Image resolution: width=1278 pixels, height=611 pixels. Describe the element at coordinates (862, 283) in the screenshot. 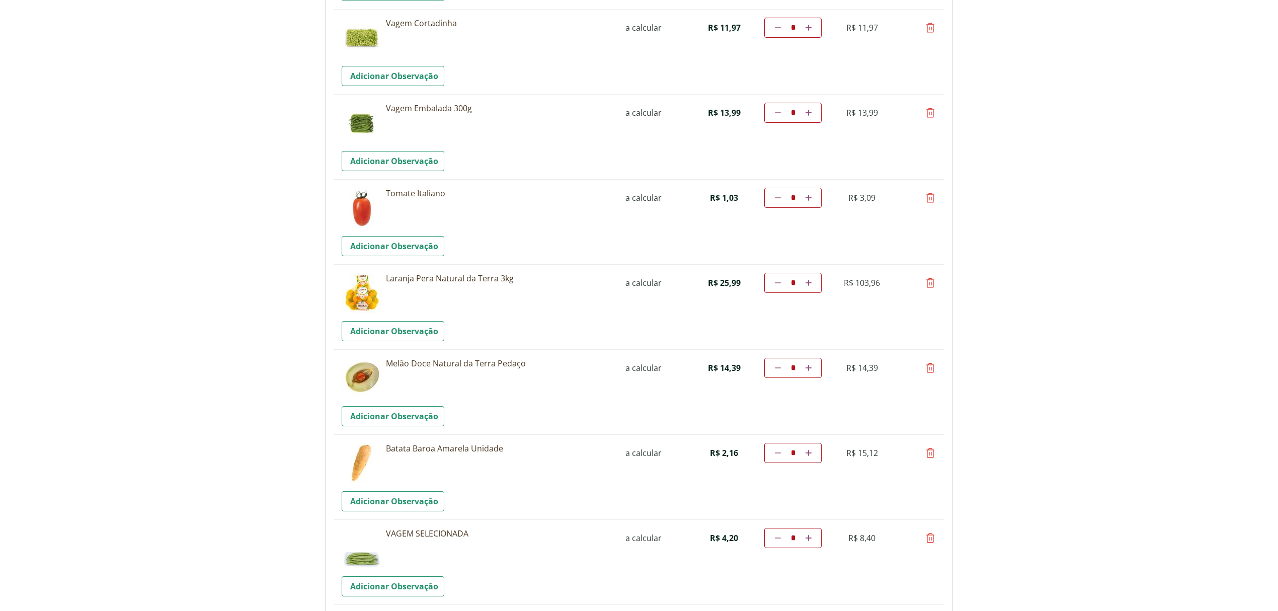

I see `span: R$ 103,96` at that location.